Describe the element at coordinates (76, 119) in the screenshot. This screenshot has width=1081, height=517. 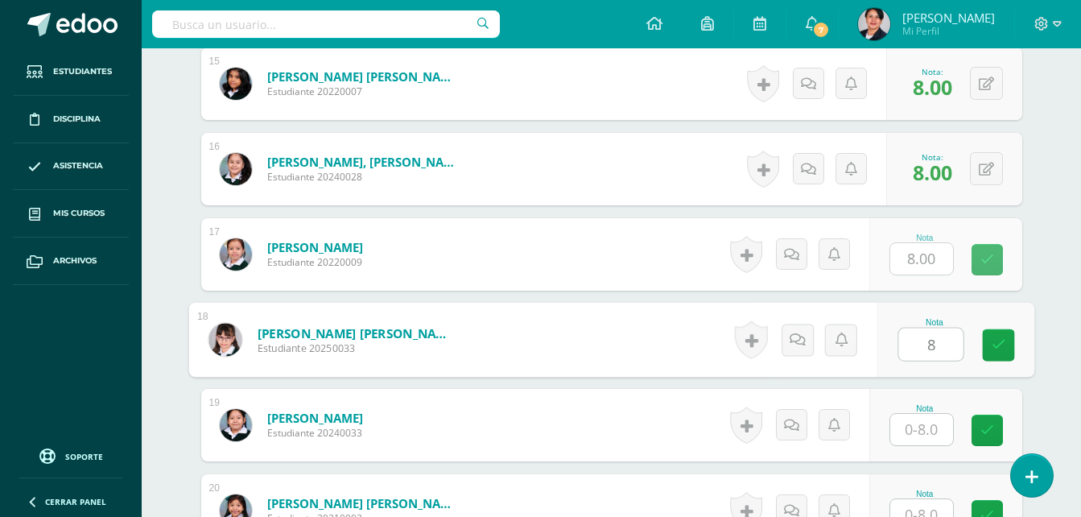
I see `span: Disciplina` at that location.